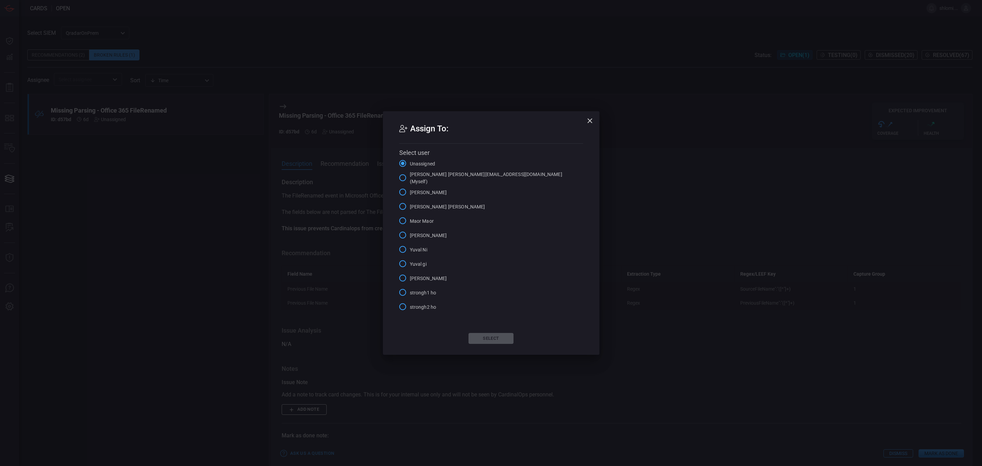 The height and width of the screenshot is (466, 982). I want to click on span: strongh2 ho, so click(423, 307).